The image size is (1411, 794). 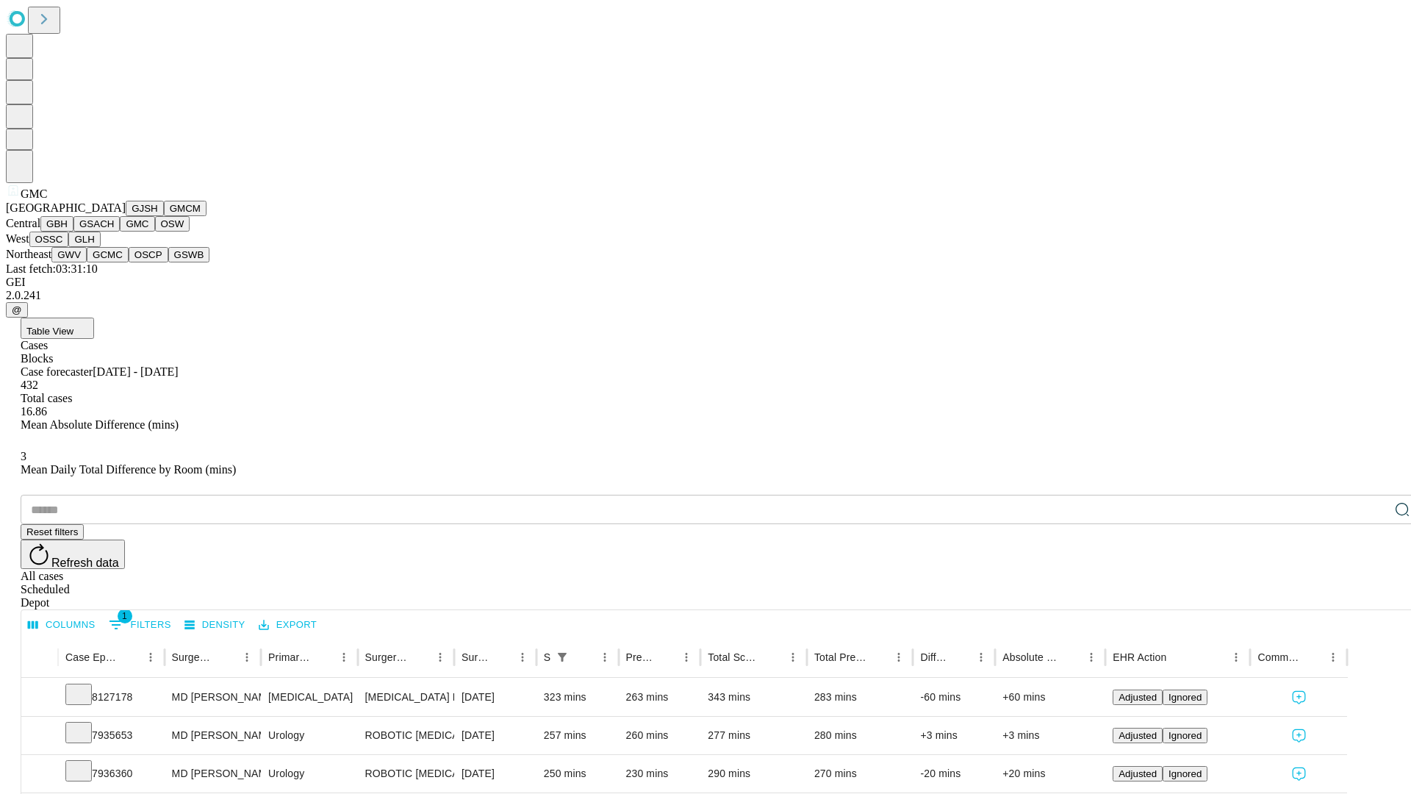 What do you see at coordinates (57, 328) in the screenshot?
I see `button: Table View` at bounding box center [57, 328].